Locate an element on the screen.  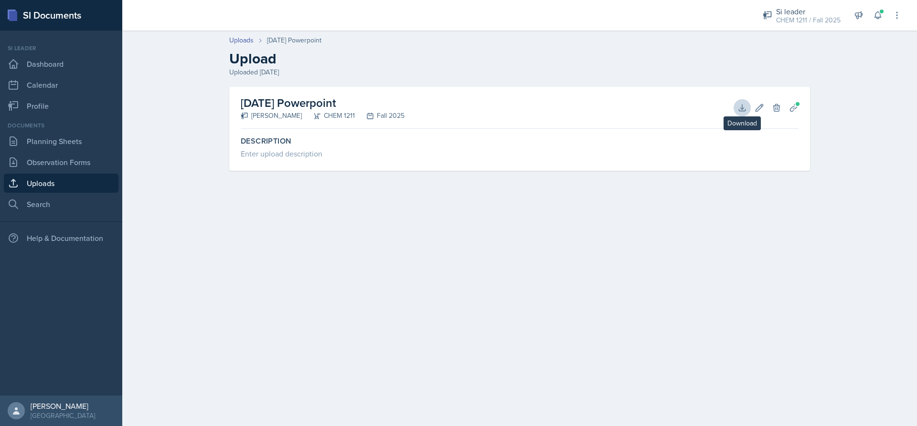
h2: Upload is located at coordinates (520, 59).